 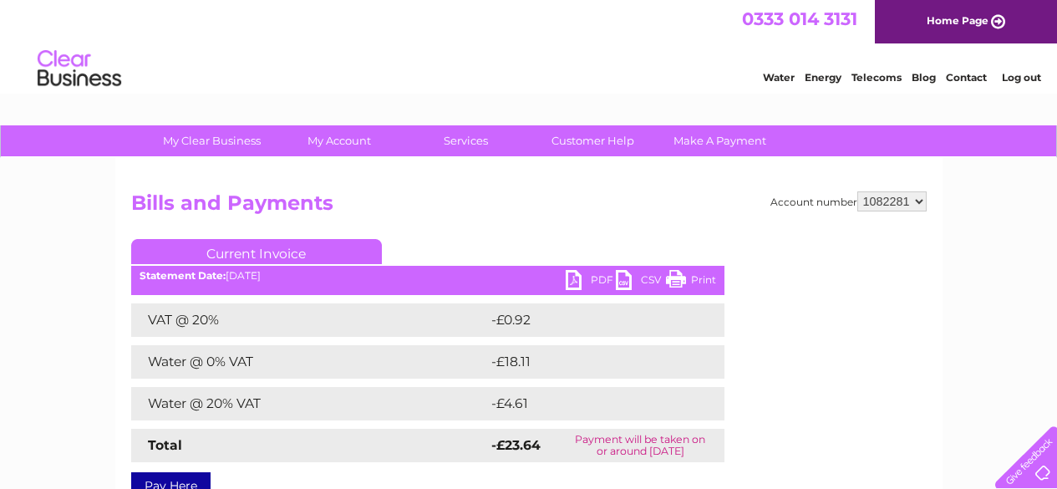 I want to click on a: CSV, so click(x=641, y=282).